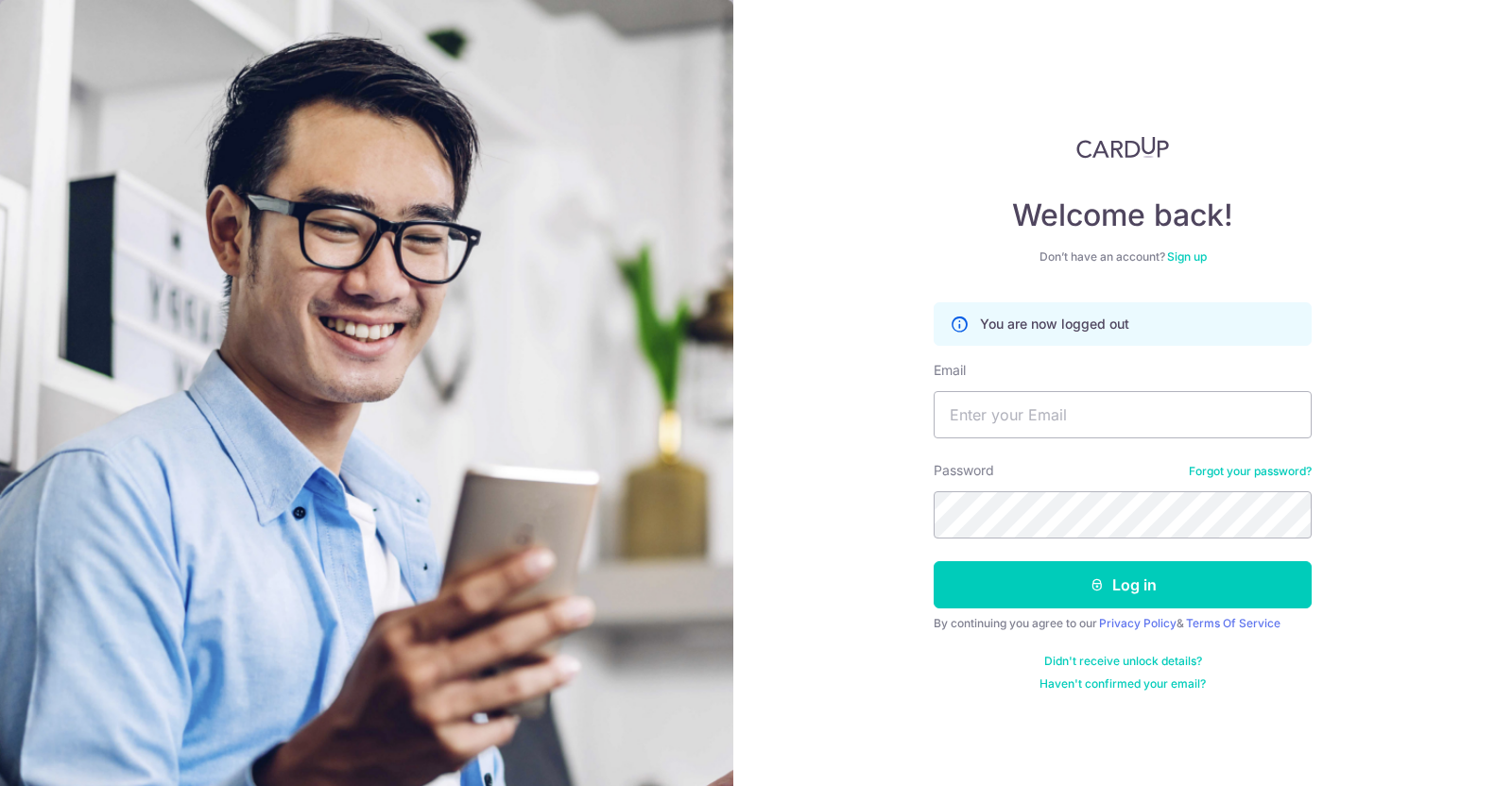 The height and width of the screenshot is (786, 1512). Describe the element at coordinates (1123, 257) in the screenshot. I see `div: Don’t have an account?` at that location.